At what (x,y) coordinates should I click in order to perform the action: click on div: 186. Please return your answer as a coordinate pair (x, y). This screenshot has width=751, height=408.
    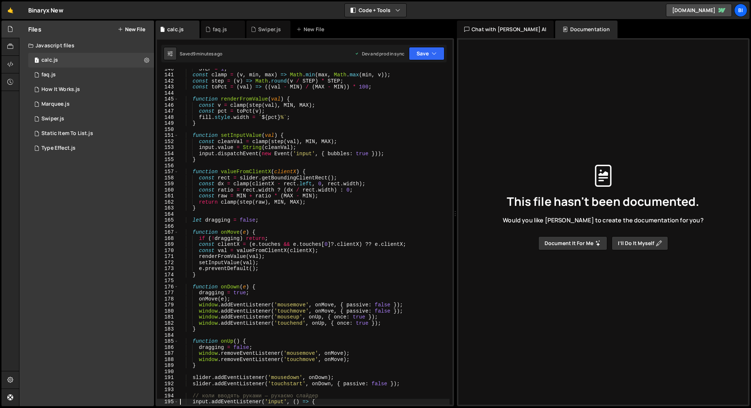
    Looking at the image, I should click on (168, 347).